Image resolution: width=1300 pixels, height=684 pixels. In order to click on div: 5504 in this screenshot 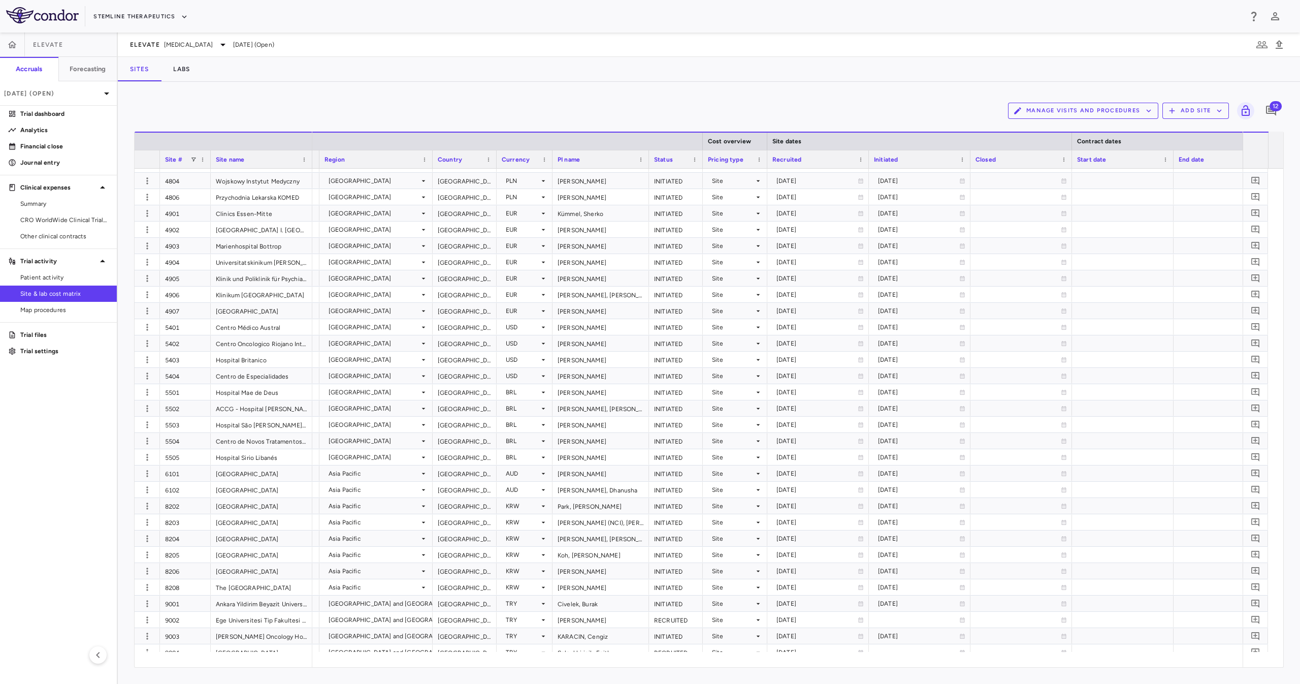, I will do `click(185, 440)`.